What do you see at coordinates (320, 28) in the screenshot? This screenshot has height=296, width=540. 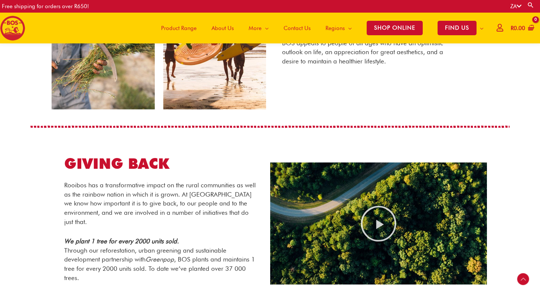 I see `nav: Site Navigation` at bounding box center [320, 28].